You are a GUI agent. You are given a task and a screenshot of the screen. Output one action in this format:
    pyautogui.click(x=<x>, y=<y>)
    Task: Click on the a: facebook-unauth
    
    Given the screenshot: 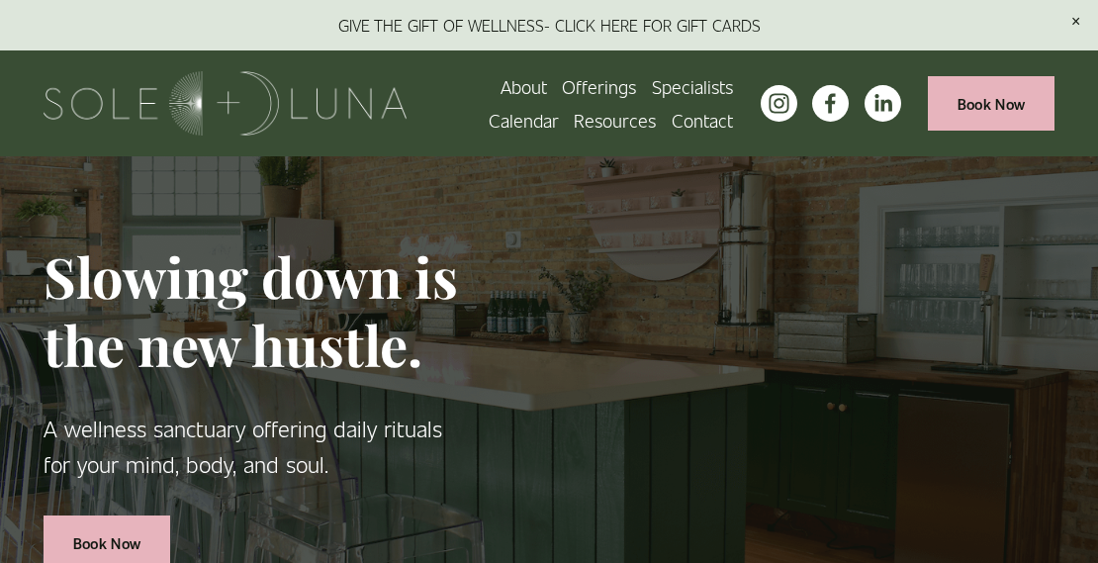 What is the action you would take?
    pyautogui.click(x=830, y=103)
    